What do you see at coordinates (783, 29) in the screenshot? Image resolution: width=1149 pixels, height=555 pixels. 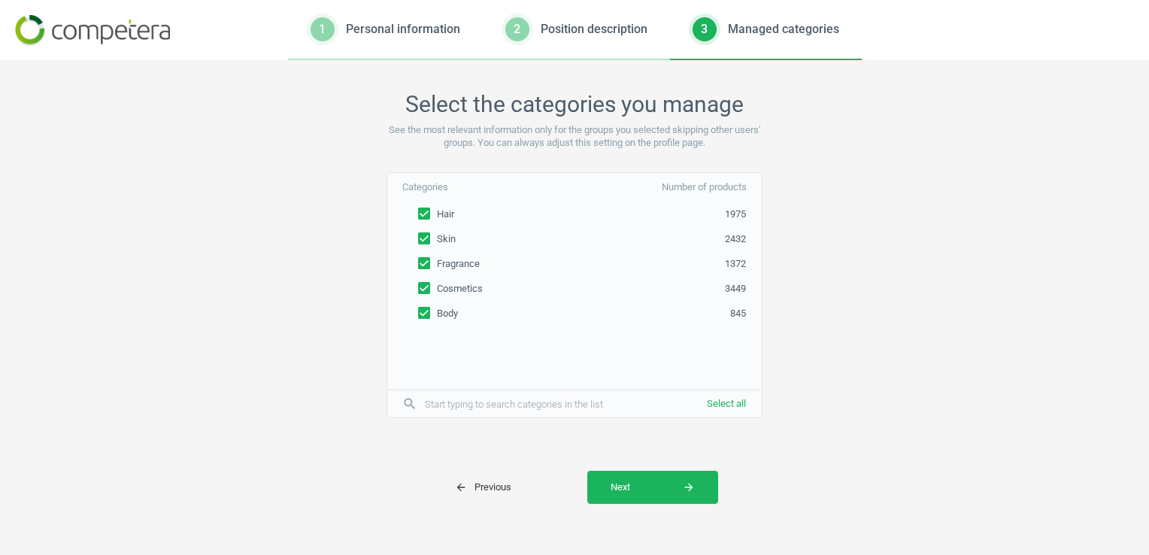 I see `div: Managed categories` at bounding box center [783, 29].